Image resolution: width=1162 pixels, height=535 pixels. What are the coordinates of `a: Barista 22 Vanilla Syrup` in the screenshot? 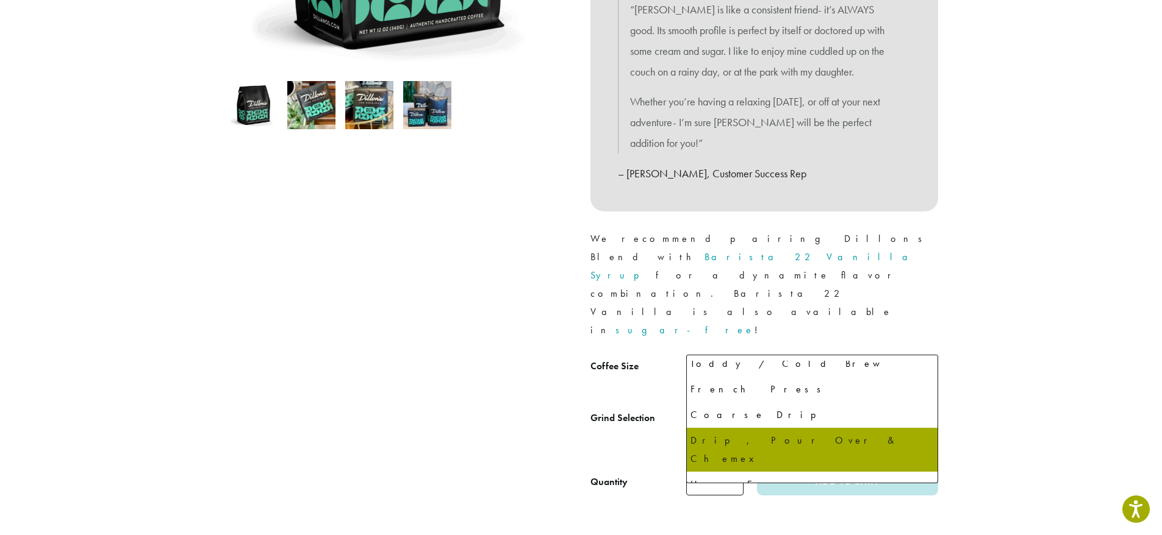 It's located at (754, 266).